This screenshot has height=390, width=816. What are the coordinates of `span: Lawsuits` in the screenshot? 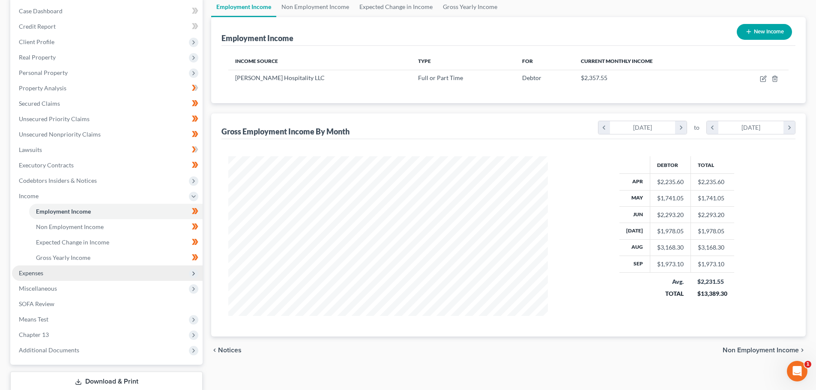 It's located at (30, 149).